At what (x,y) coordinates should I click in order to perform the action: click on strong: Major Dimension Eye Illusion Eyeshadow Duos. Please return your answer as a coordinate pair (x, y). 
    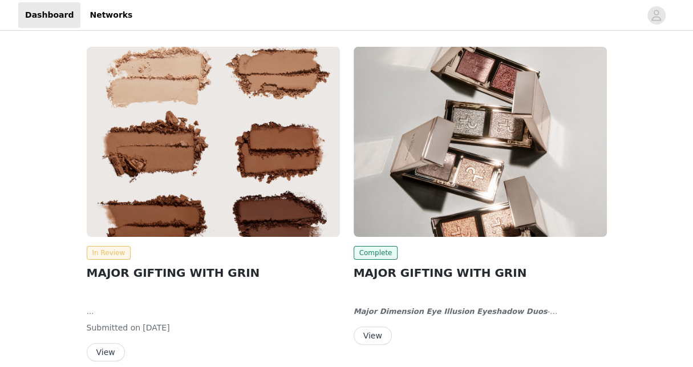
    Looking at the image, I should click on (451, 311).